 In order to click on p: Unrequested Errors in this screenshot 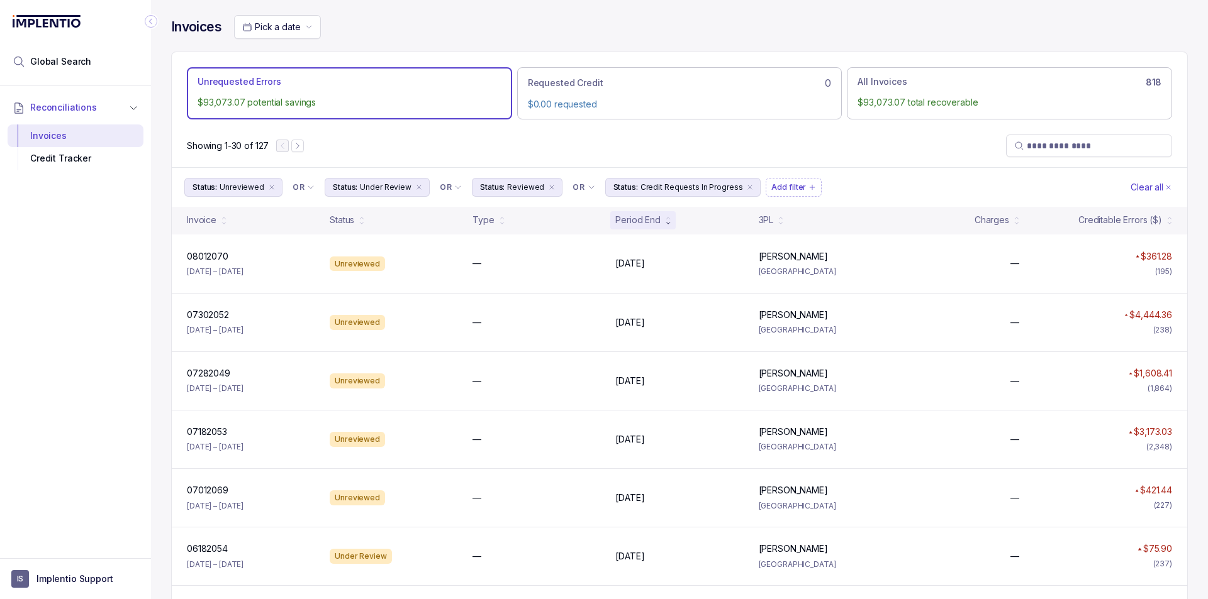, I will do `click(239, 82)`.